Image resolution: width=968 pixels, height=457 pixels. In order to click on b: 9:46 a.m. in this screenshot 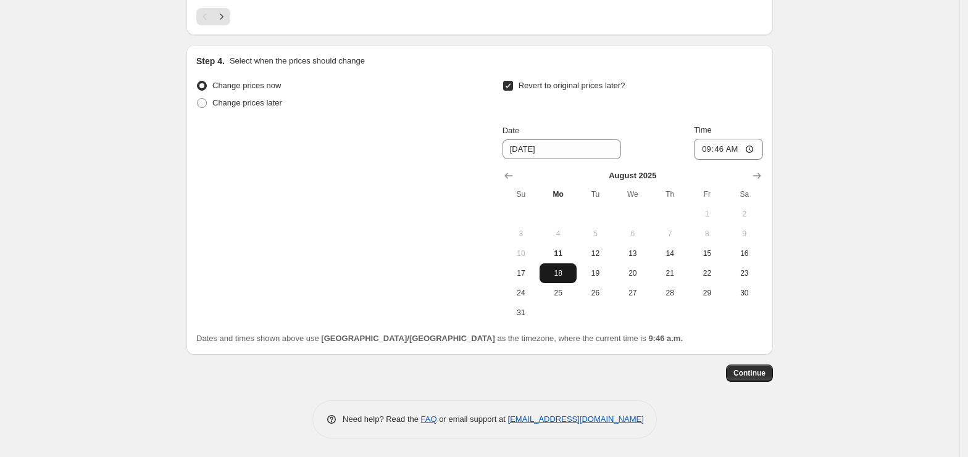, I will do `click(665, 338)`.